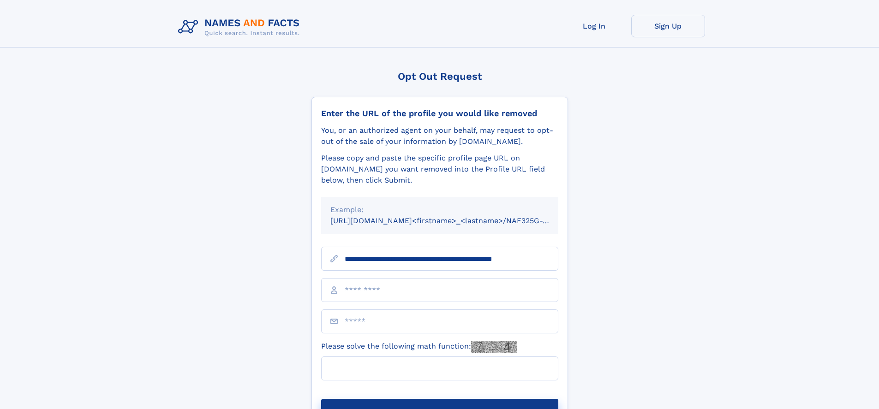 This screenshot has height=409, width=879. Describe the element at coordinates (668, 26) in the screenshot. I see `a: Sign Up` at that location.